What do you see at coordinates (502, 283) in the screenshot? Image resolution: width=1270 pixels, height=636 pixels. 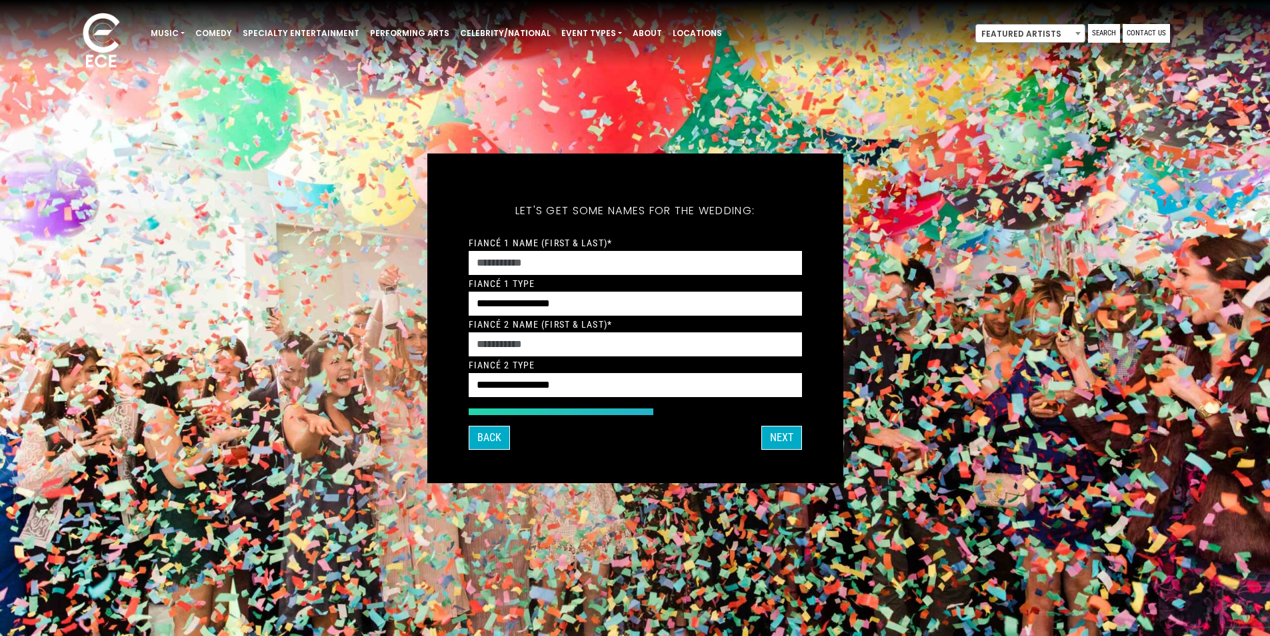 I see `label: Fiancé 1 Type` at bounding box center [502, 283].